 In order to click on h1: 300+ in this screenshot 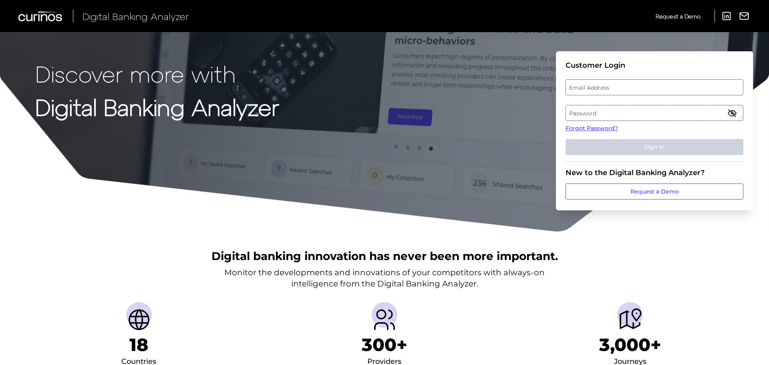, I will do `click(384, 344)`.